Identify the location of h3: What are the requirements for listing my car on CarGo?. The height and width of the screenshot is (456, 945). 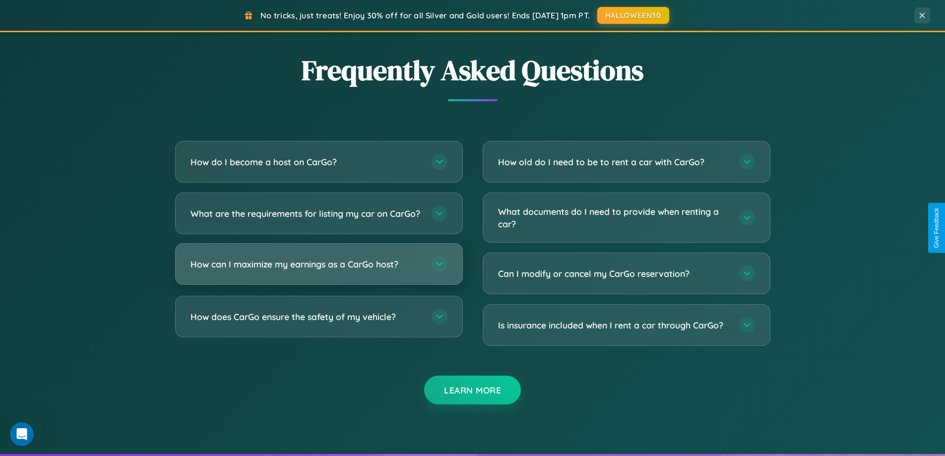
(306, 213).